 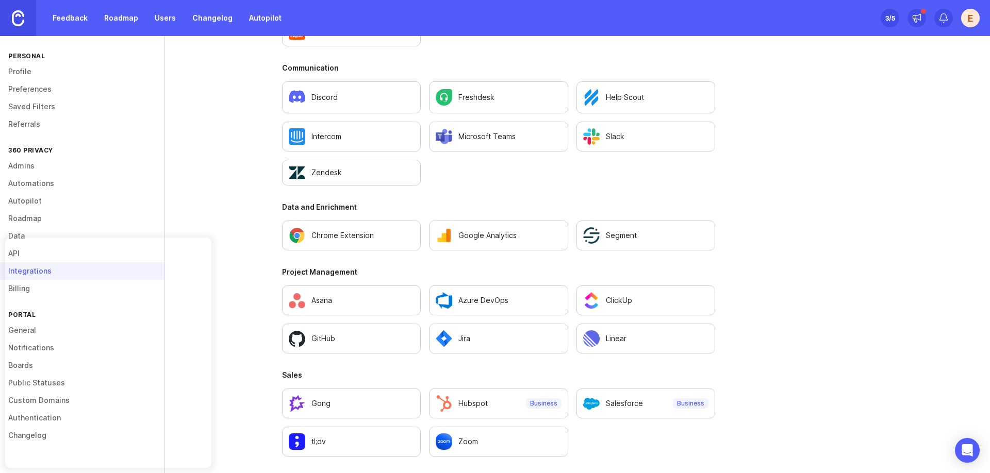 I want to click on a: Autopilot, so click(x=265, y=18).